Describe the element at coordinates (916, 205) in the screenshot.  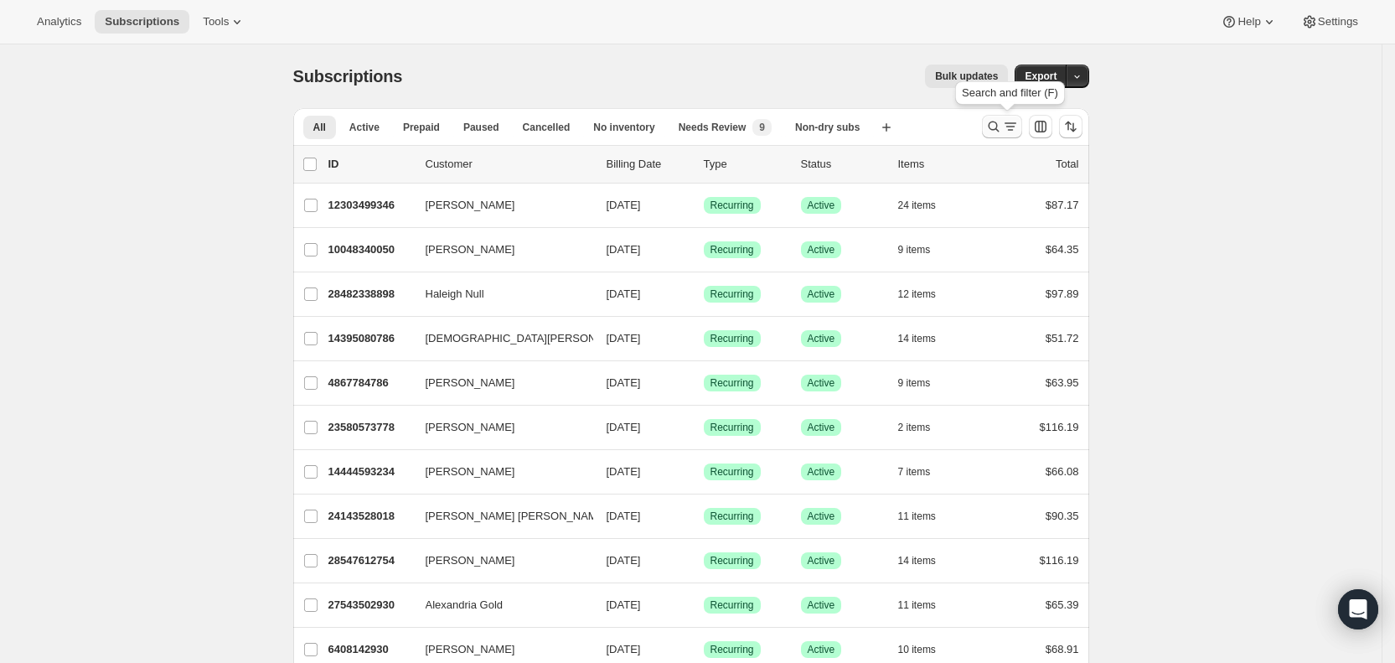
I see `span: 24 items` at that location.